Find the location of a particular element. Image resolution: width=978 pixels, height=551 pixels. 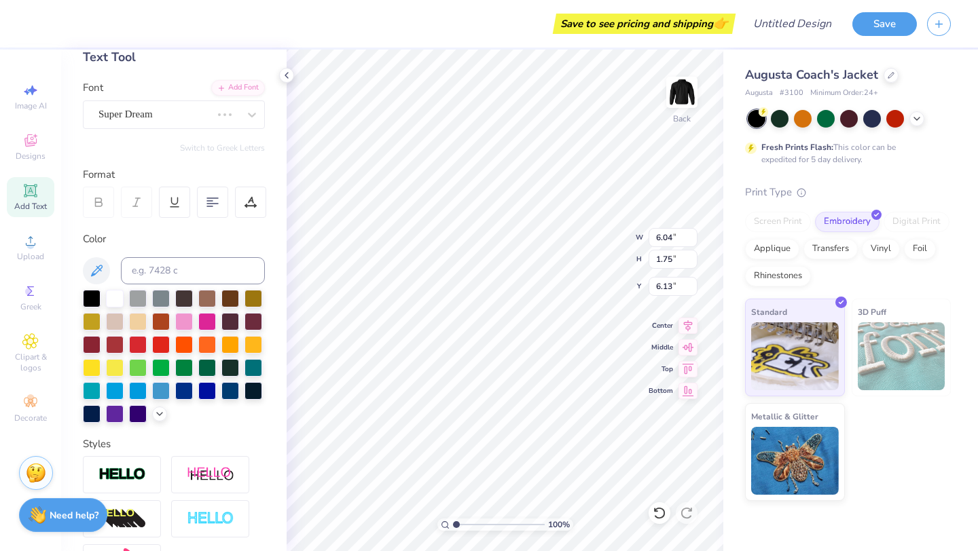

div: Rhinestones is located at coordinates (777, 276).